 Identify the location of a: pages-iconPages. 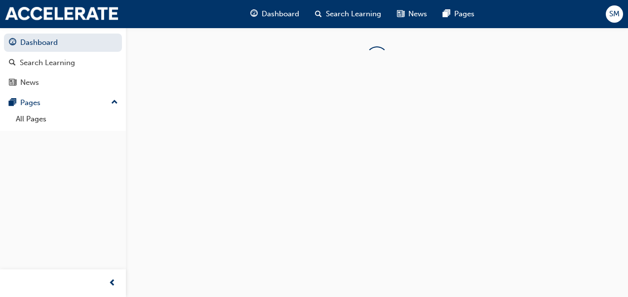
(459, 14).